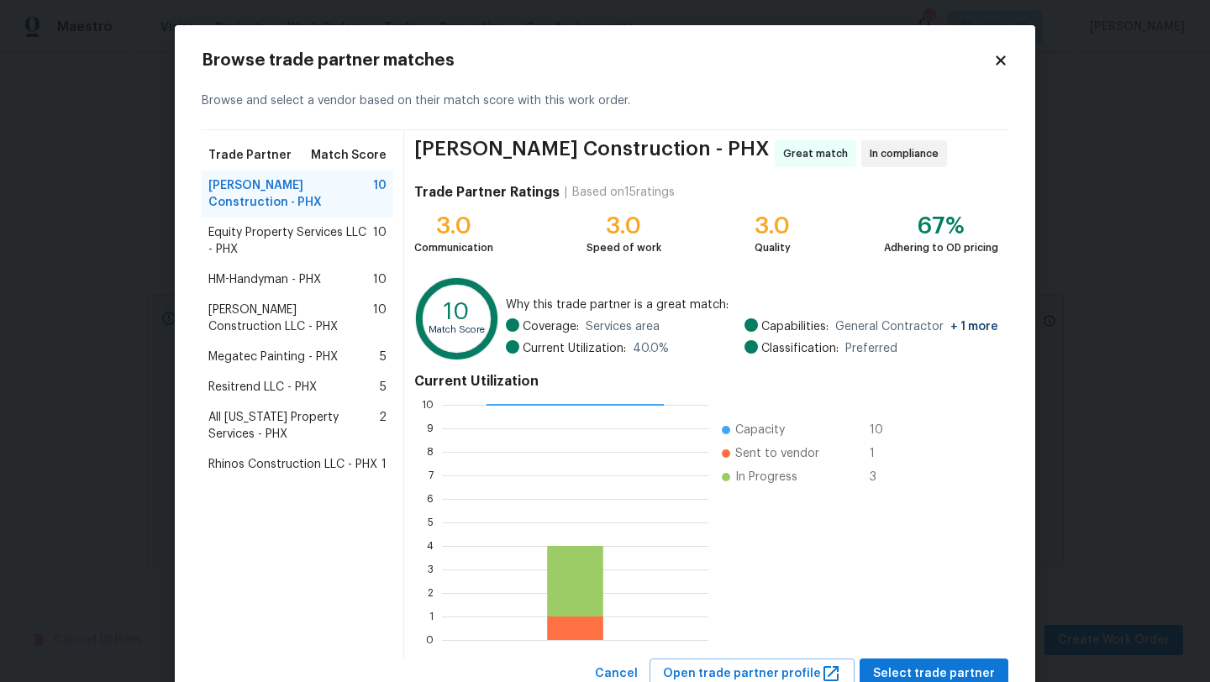 This screenshot has width=1210, height=682. What do you see at coordinates (777, 454) in the screenshot?
I see `span: Sent to vendor` at bounding box center [777, 454].